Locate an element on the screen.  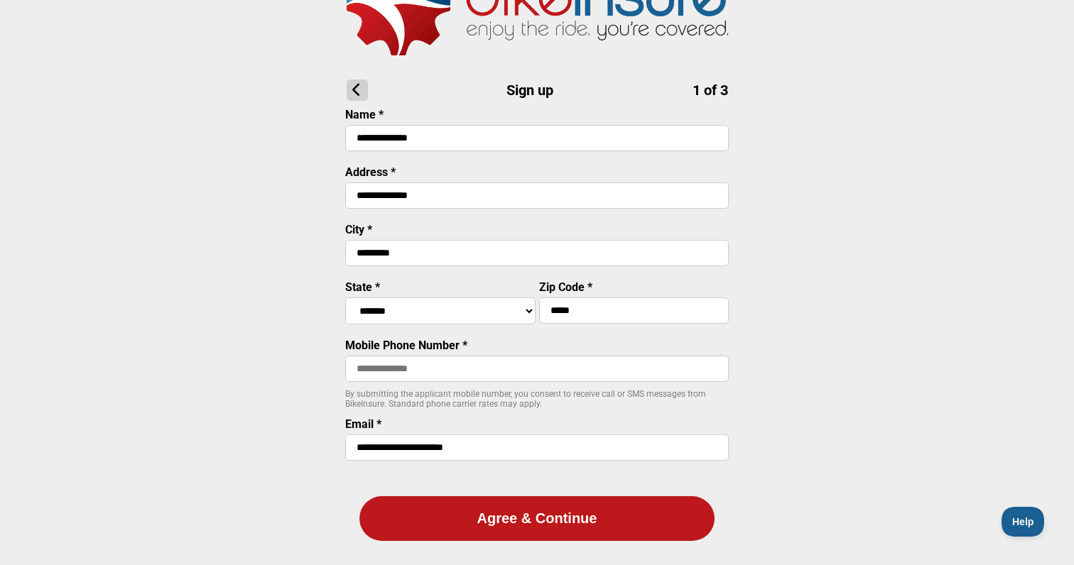
h1: Sign up is located at coordinates (537, 90).